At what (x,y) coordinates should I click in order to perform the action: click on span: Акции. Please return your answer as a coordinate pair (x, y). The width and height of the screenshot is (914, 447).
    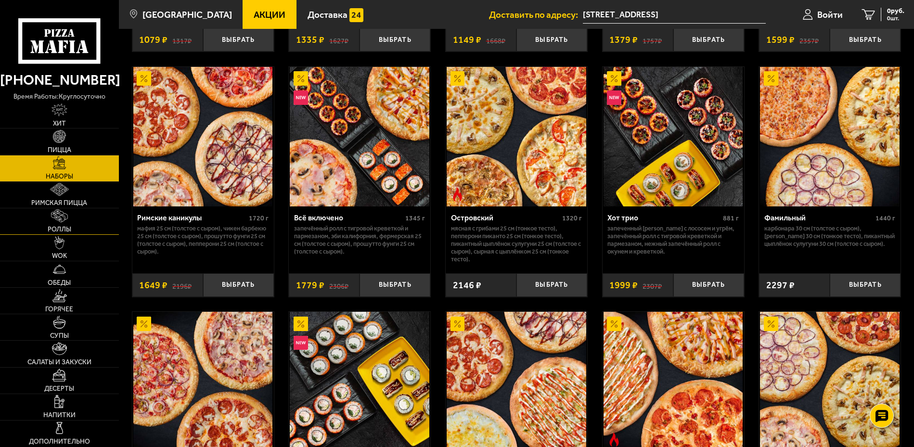
    Looking at the image, I should click on (269, 14).